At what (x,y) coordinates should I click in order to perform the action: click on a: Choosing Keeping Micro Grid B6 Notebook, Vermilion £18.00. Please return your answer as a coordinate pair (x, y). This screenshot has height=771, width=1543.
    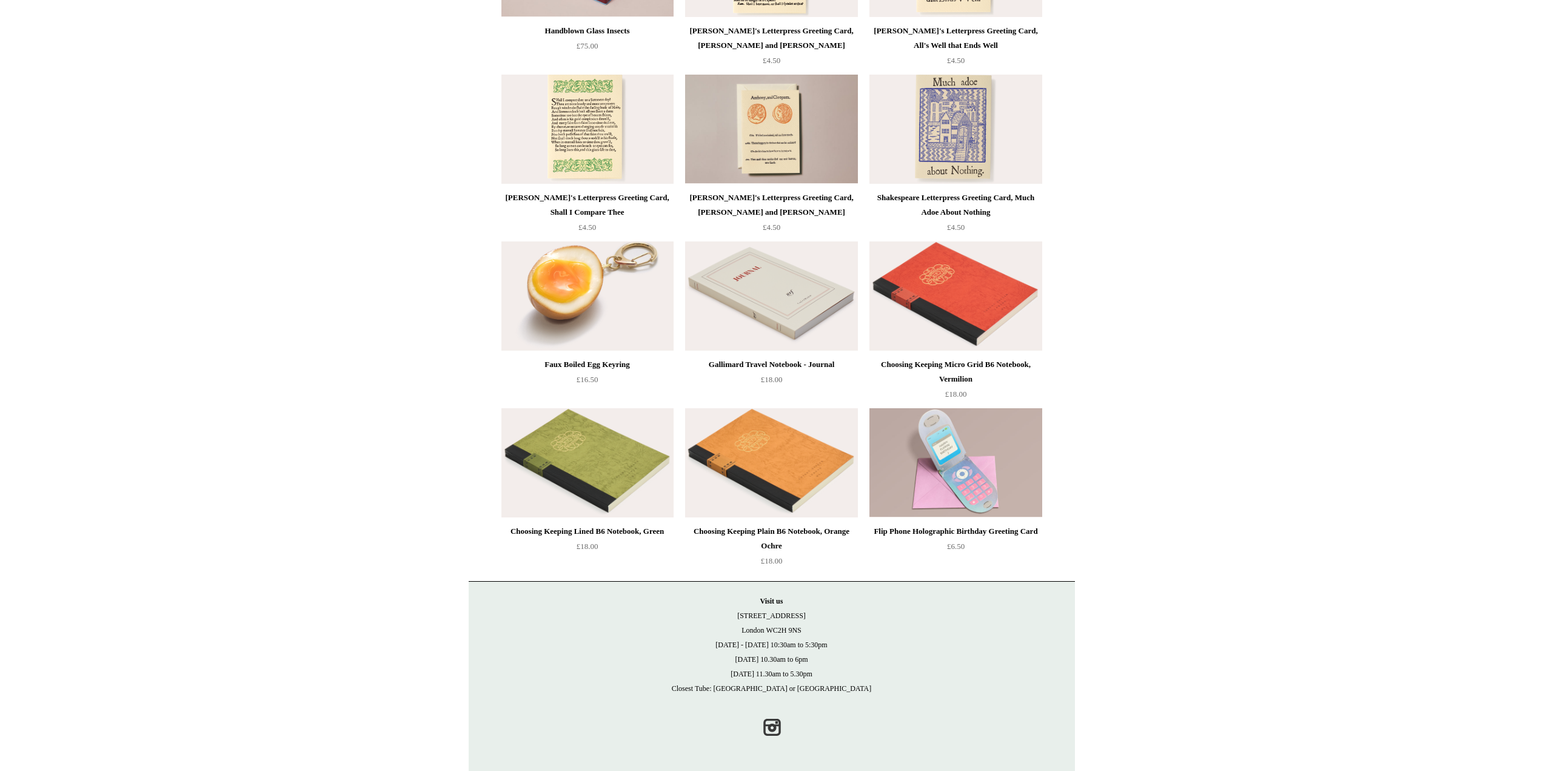
    Looking at the image, I should click on (955, 382).